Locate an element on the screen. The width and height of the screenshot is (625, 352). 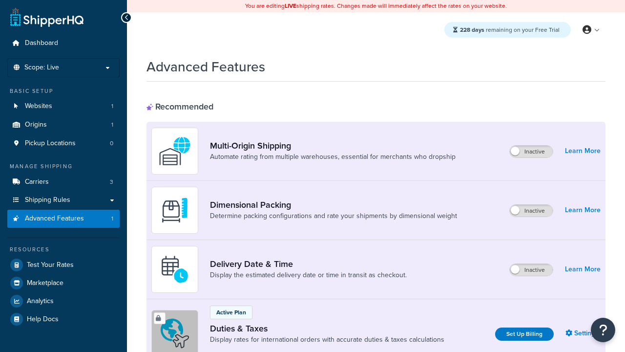
a: Set Up Billing is located at coordinates (525, 334).